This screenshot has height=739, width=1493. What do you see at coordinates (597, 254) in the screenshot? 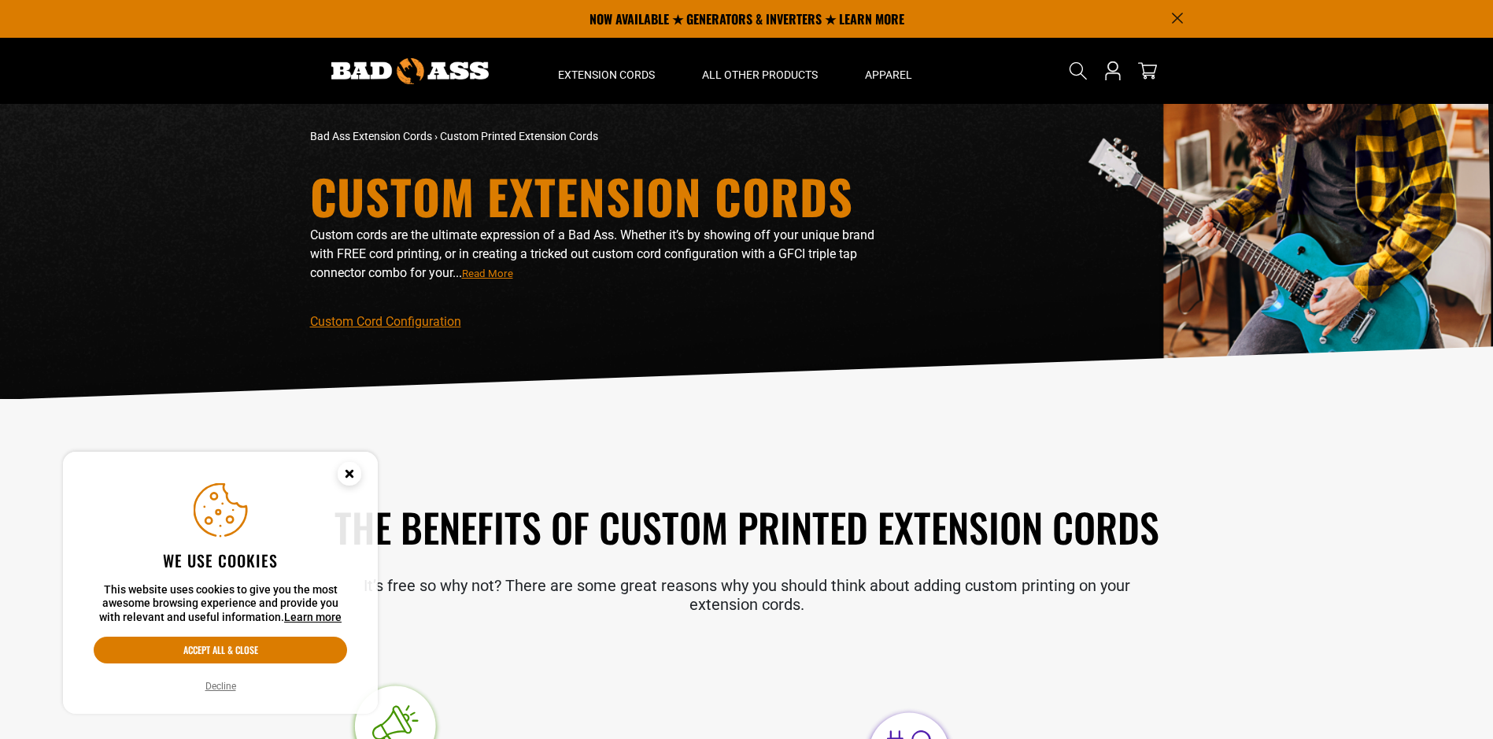
I see `p: Custom cords are the ultimate expression of a Bad Ass. Whether it’s by showing off your unique br...` at bounding box center [597, 254].